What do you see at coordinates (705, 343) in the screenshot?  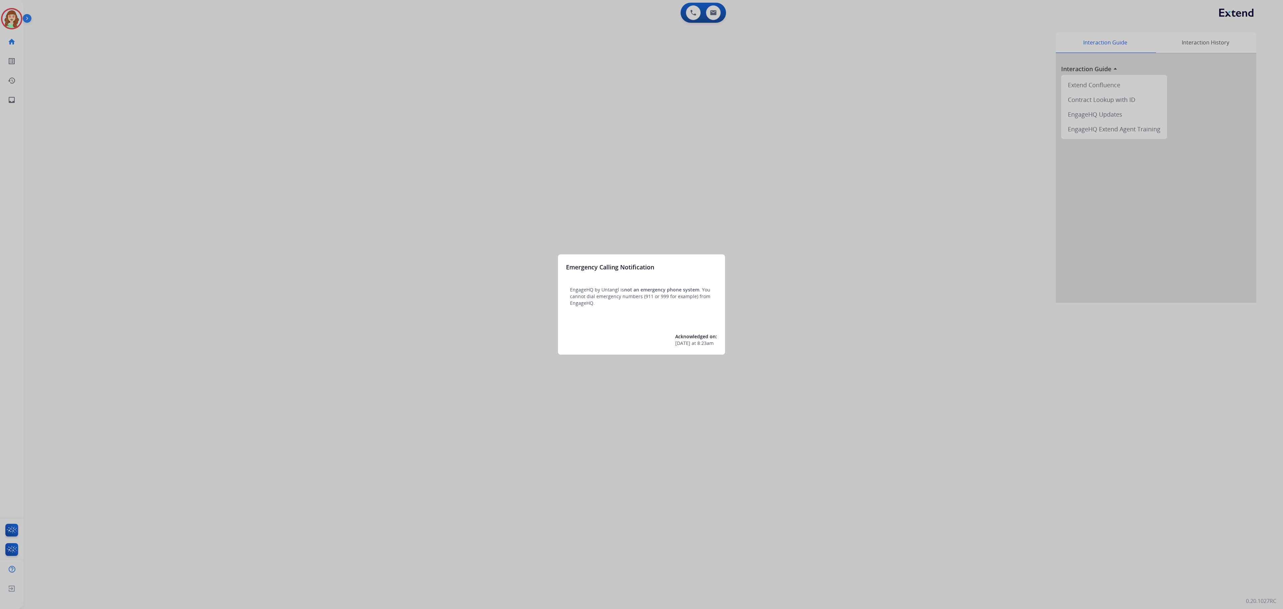 I see `span: 8:23am` at bounding box center [705, 343].